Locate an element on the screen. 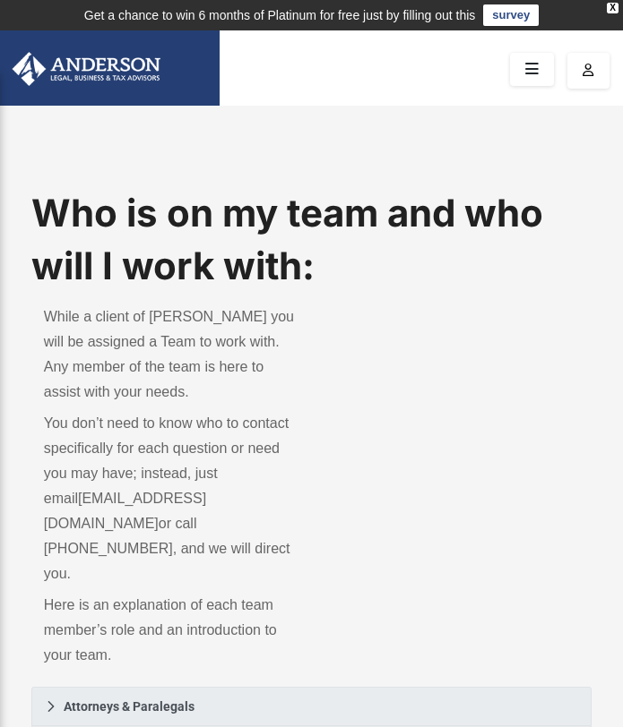 This screenshot has height=727, width=623. p: Here is an explanation of each team member’s role and an introduction to your team. is located at coordinates (171, 631).